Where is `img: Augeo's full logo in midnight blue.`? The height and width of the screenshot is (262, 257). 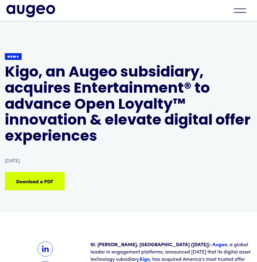 img: Augeo's full logo in midnight blue. is located at coordinates (31, 11).